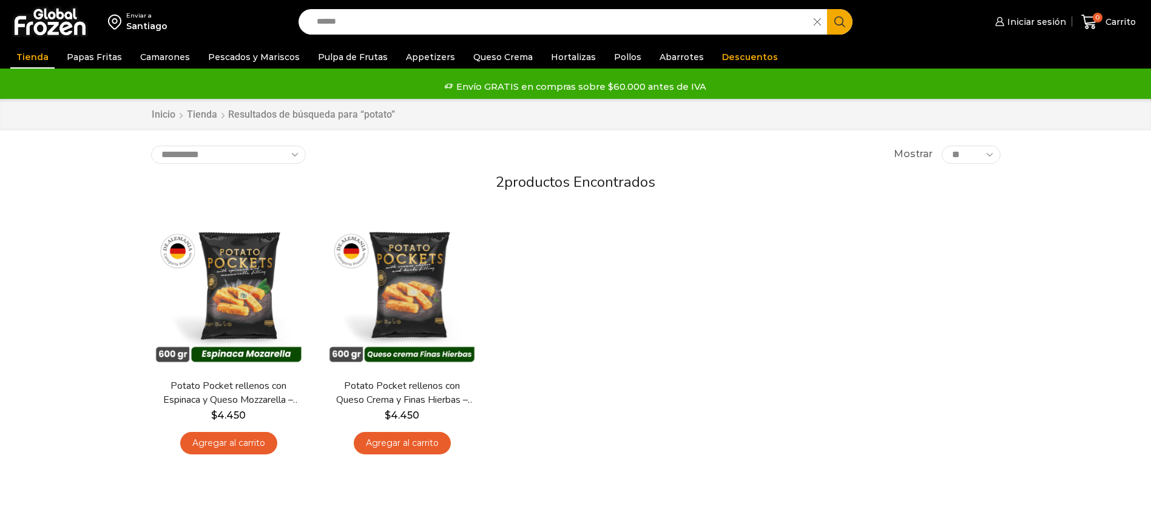  I want to click on a: 0 Carrito, so click(1108, 22).